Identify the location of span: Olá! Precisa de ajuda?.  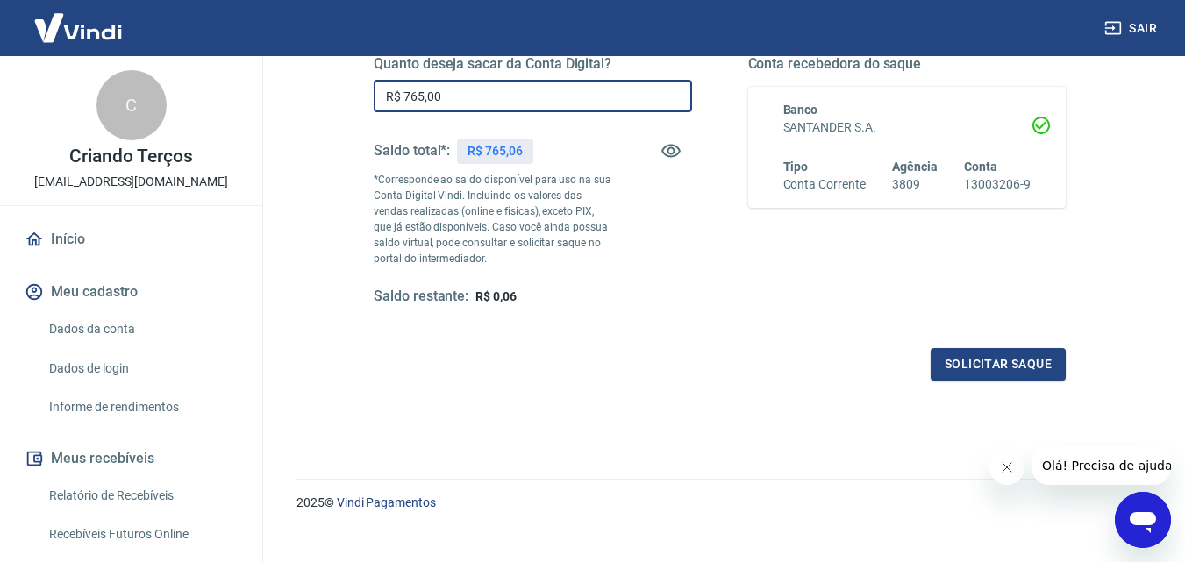
(79, 19).